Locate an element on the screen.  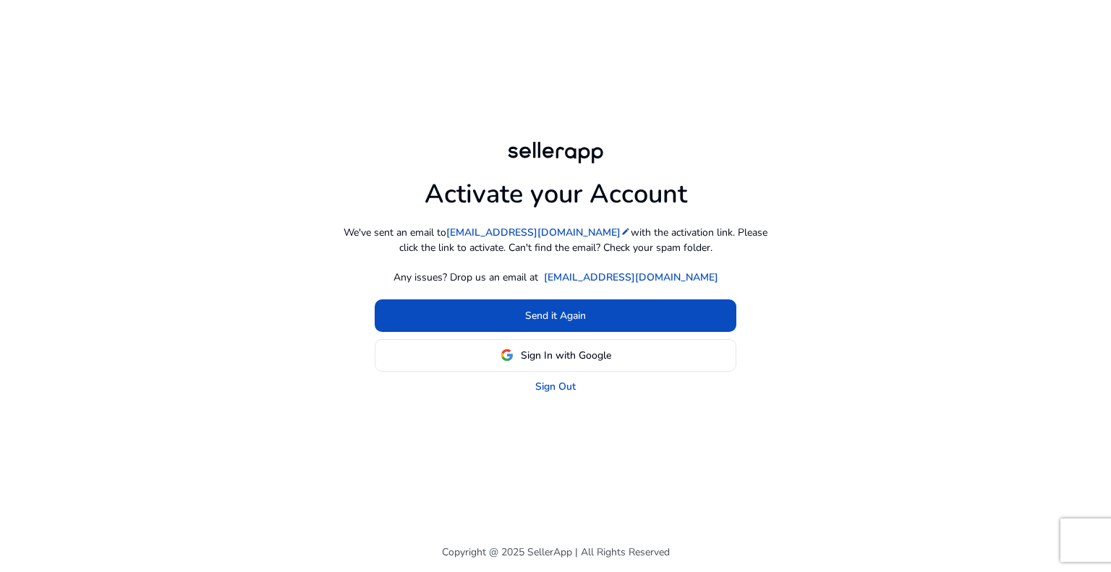
p: We've sent an email to with the activation link. Please click the link to activate. Can't find th... is located at coordinates (555, 240).